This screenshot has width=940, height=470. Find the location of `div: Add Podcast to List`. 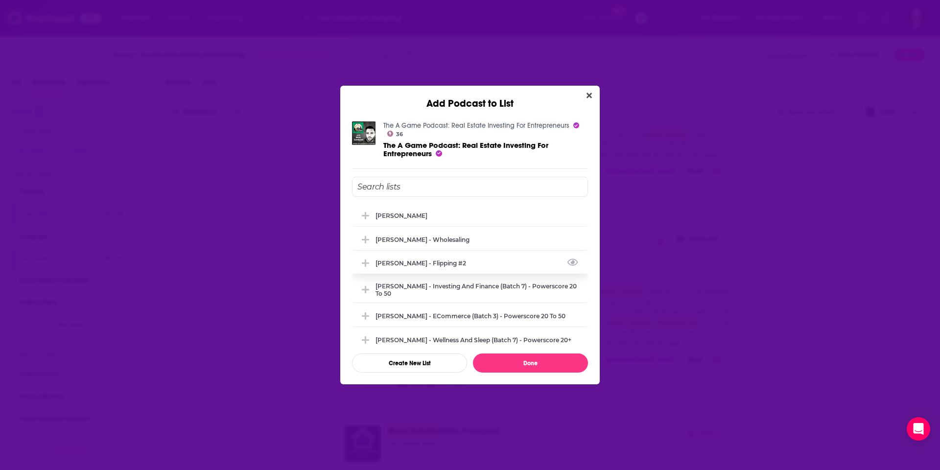

div: Add Podcast to List is located at coordinates (470, 97).